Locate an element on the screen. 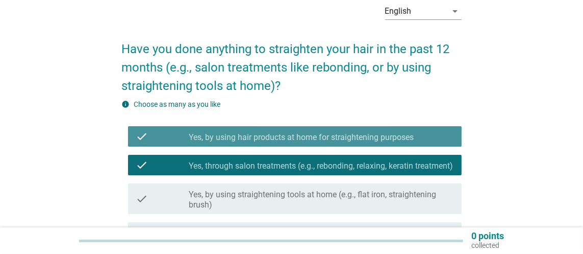  i: arrow_drop_down is located at coordinates (456, 11).